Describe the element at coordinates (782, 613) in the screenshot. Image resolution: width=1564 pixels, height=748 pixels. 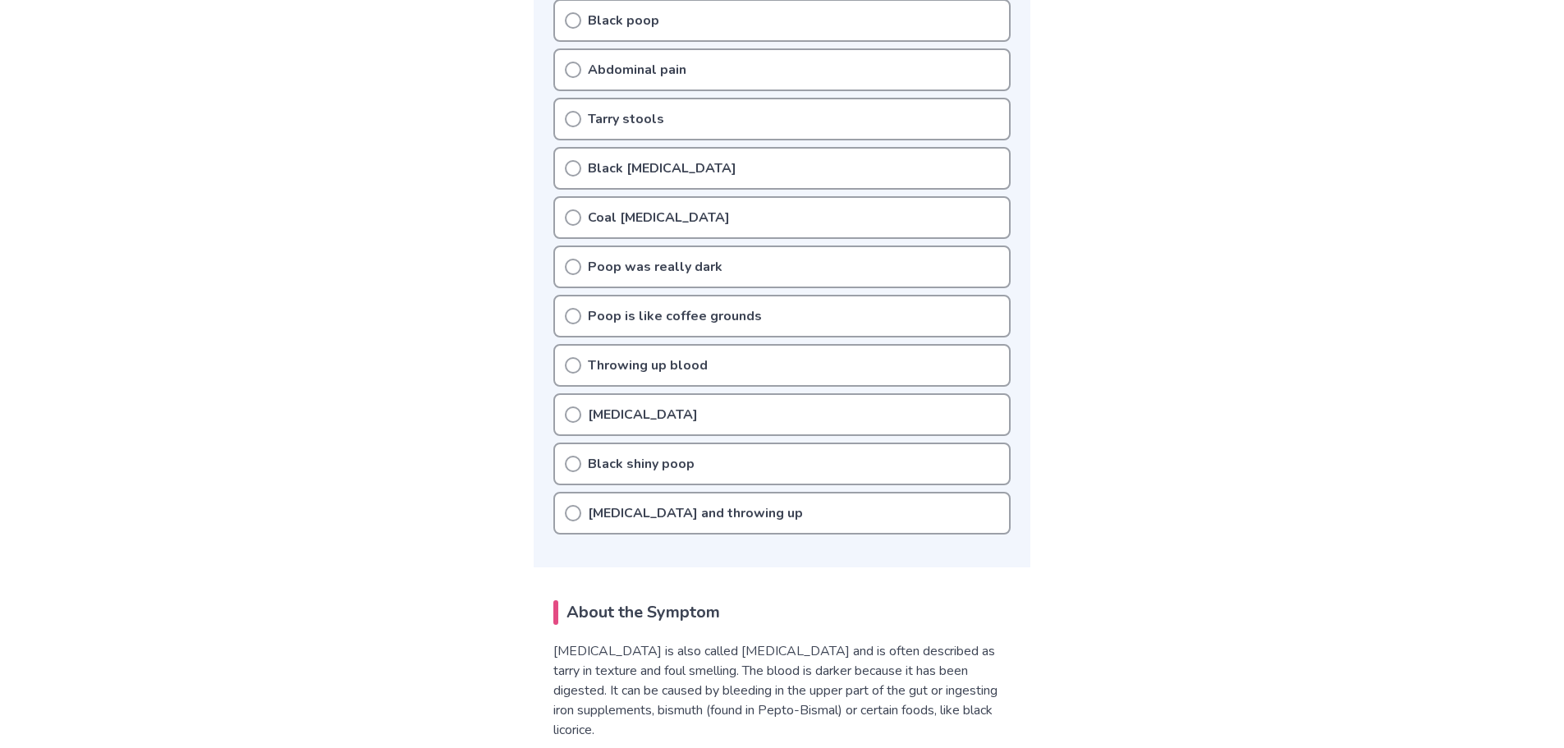
I see `h2: About the Symptom` at that location.